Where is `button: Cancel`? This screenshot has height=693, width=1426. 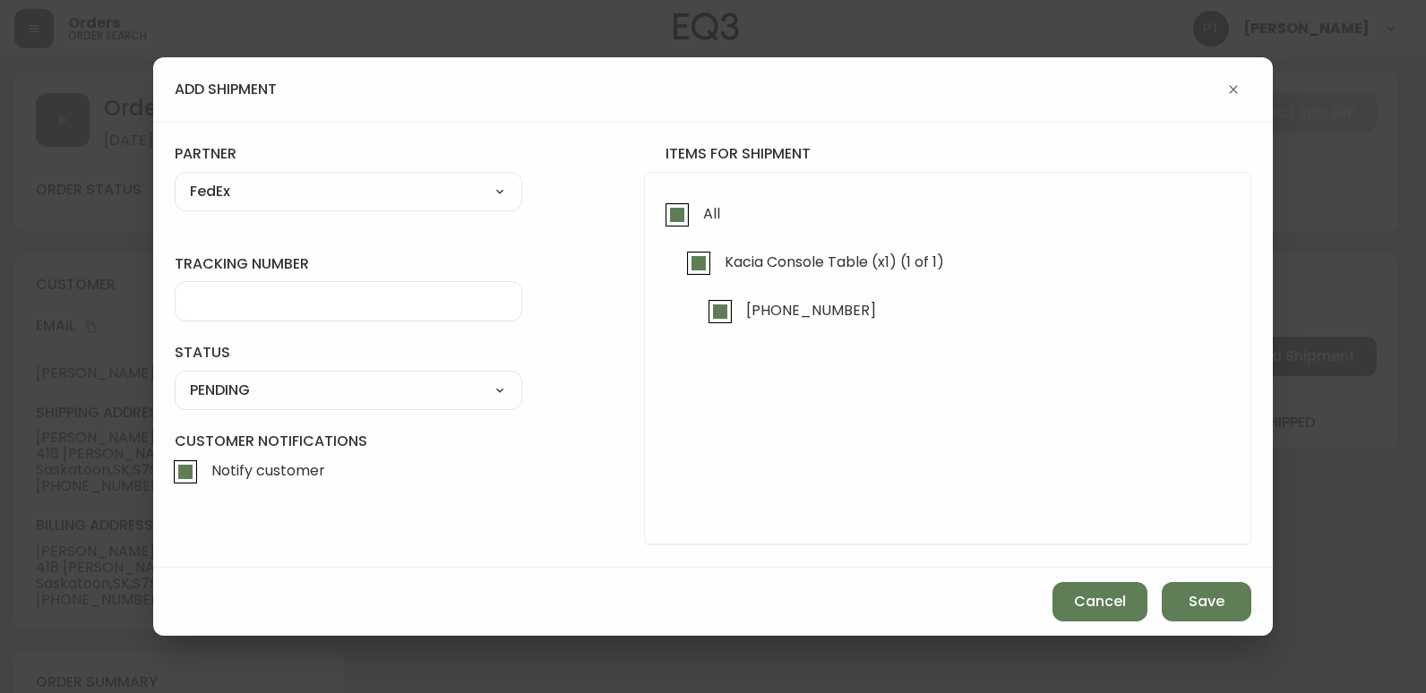
button: Cancel is located at coordinates (1100, 602).